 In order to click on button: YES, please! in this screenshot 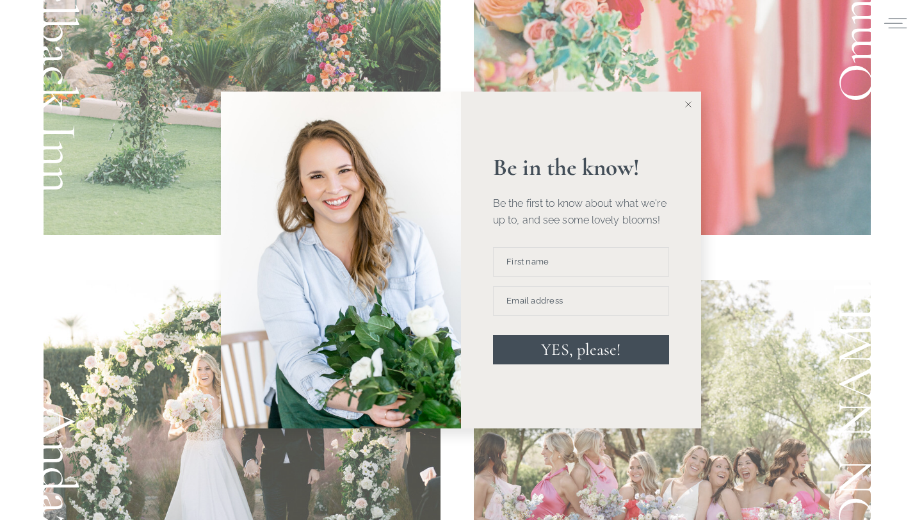, I will do `click(581, 350)`.